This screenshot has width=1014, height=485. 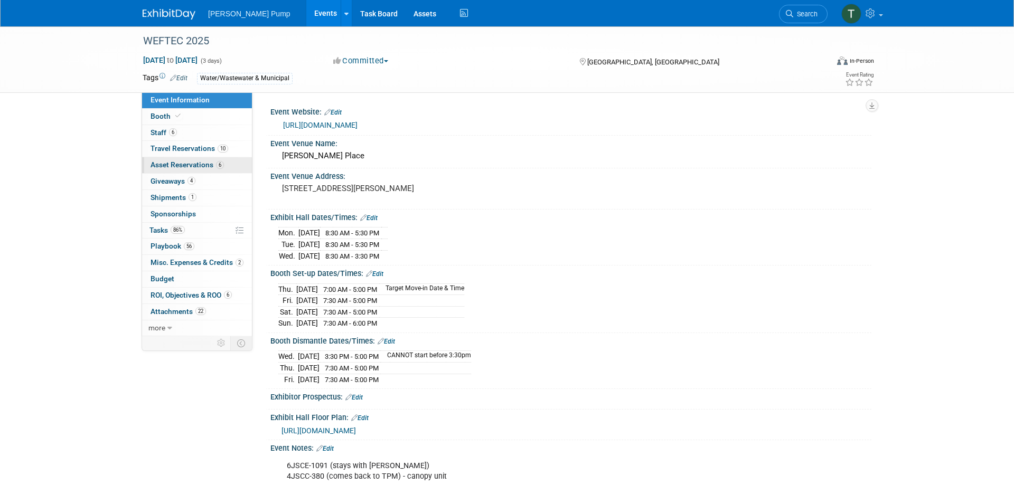 What do you see at coordinates (571, 340) in the screenshot?
I see `div: Booth Dismantle Dates/Times:` at bounding box center [571, 340].